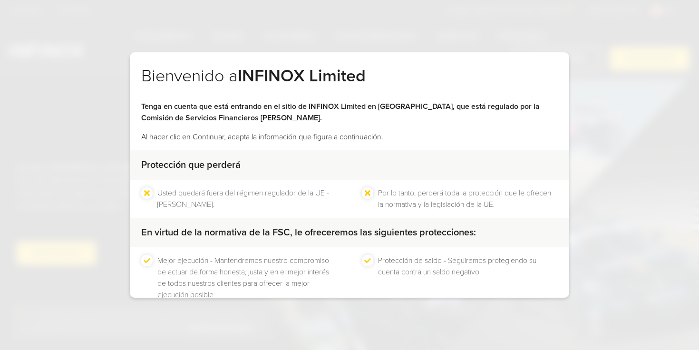  I want to click on p: Al hacer clic en Continuar, acepta la información que figura a continuación., so click(350, 137).